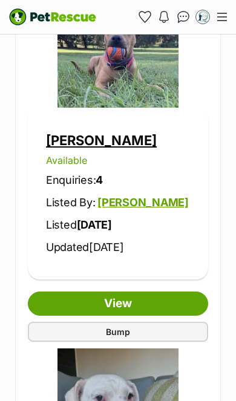  What do you see at coordinates (222, 17) in the screenshot?
I see `button: Menu` at bounding box center [222, 17].